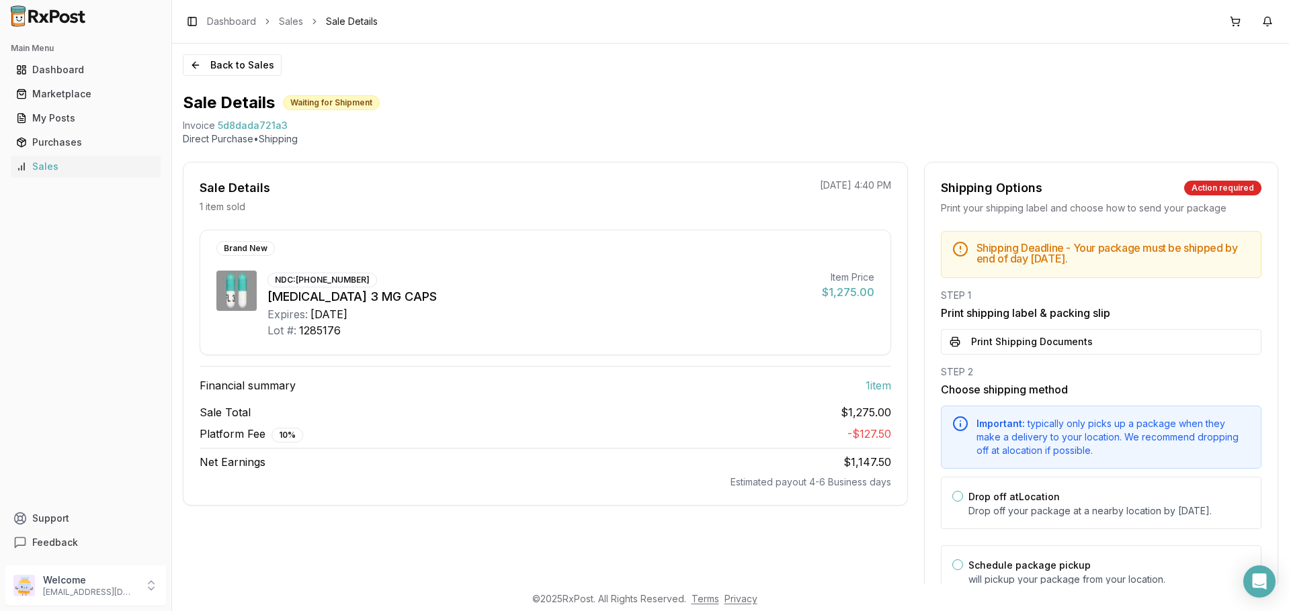 Image resolution: width=1289 pixels, height=611 pixels. Describe the element at coordinates (24, 586) in the screenshot. I see `img: User avatar` at that location.